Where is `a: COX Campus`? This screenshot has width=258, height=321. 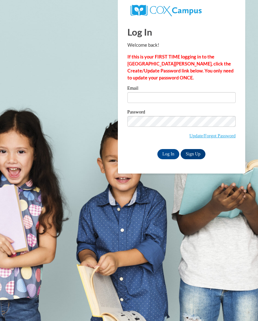 a: COX Campus is located at coordinates (166, 10).